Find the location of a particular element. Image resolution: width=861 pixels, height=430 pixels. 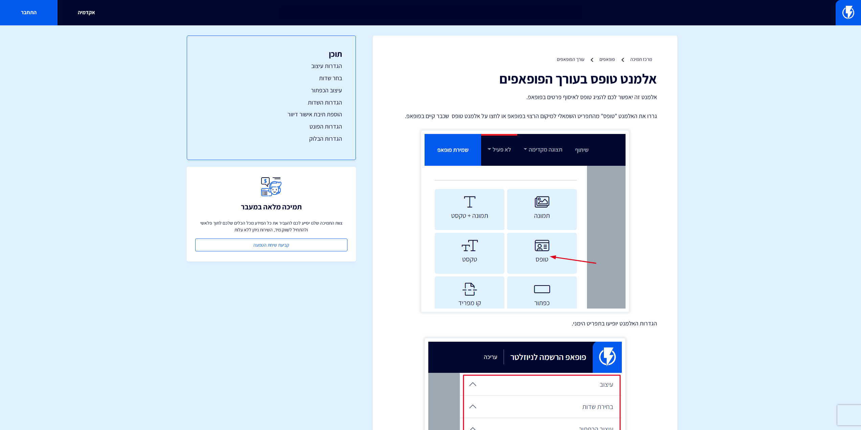

a: מרכז תמיכה is located at coordinates (641, 59).